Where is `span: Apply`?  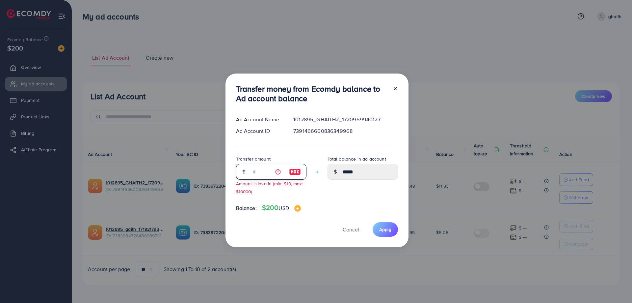
span: Apply is located at coordinates (385, 229).